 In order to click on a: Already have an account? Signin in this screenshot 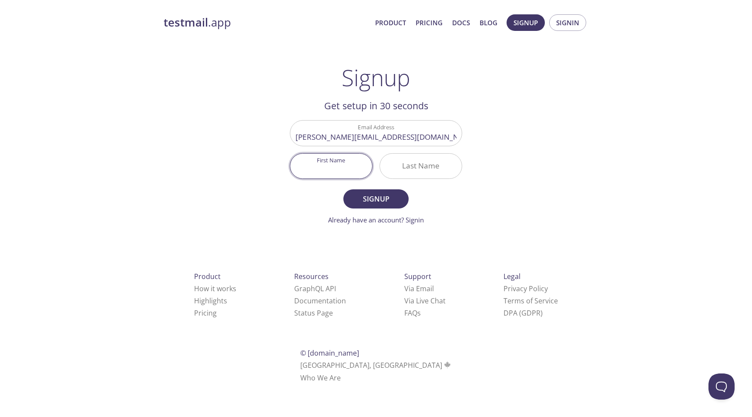, I will do `click(376, 220)`.